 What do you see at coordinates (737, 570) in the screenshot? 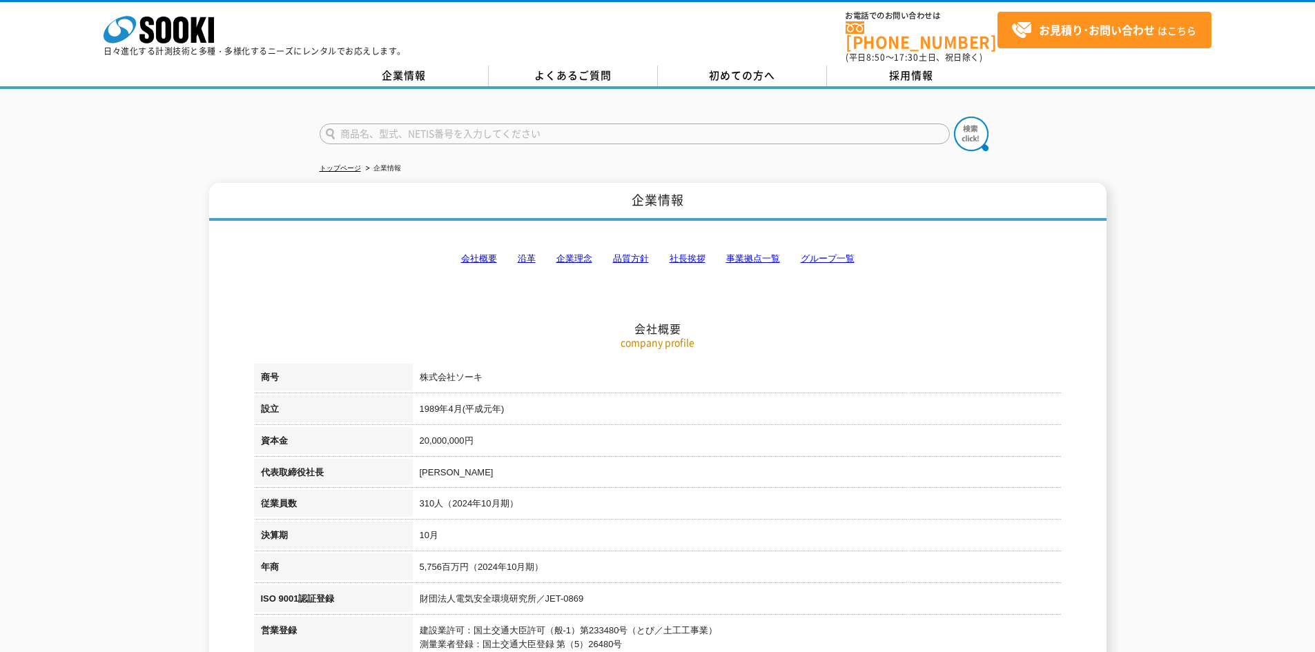
I see `td: 5,756百万円（2024年10月期）` at bounding box center [737, 570].